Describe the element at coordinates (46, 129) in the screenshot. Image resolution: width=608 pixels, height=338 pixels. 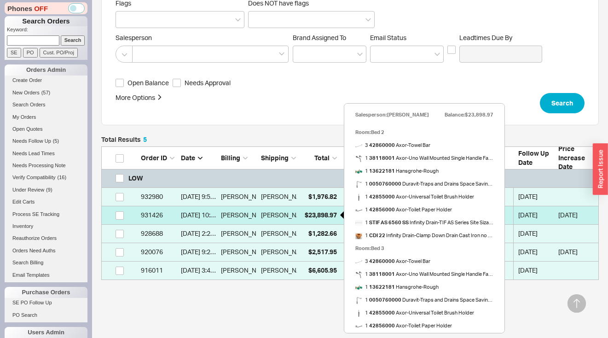
I see `a: Open Quotes` at that location.